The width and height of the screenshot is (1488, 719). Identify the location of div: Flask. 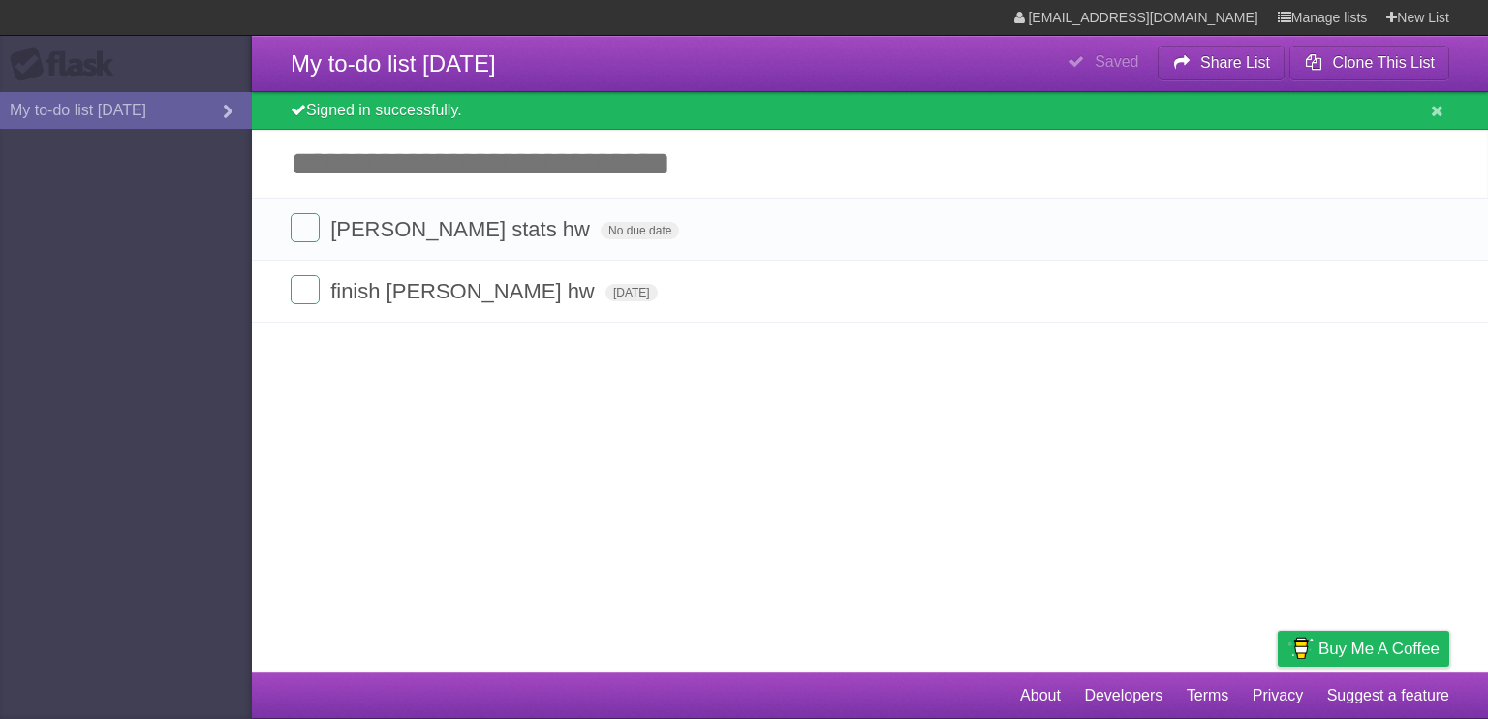
(68, 65).